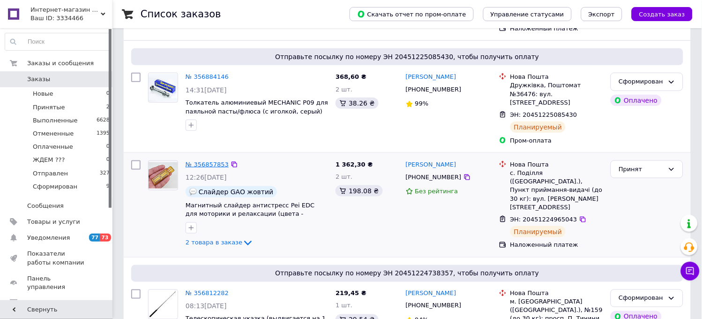 The image size is (702, 319). I want to click on div: 198.08 ₴, so click(359, 191).